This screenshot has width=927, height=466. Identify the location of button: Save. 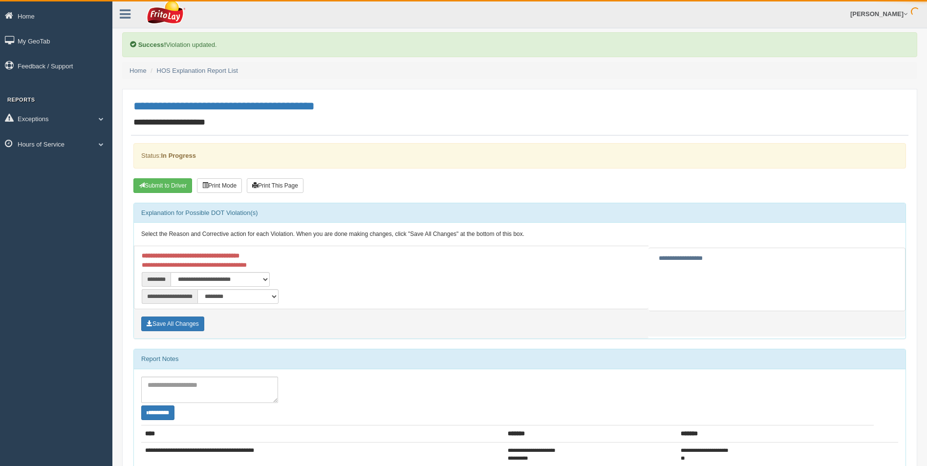
(173, 324).